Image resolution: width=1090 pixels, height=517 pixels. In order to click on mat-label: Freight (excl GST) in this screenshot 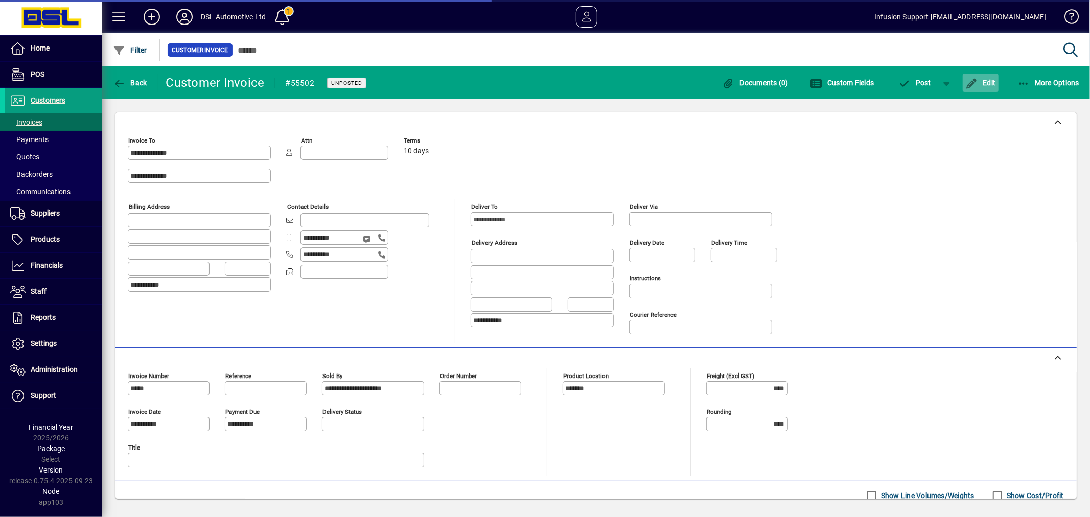, I will do `click(730, 376)`.